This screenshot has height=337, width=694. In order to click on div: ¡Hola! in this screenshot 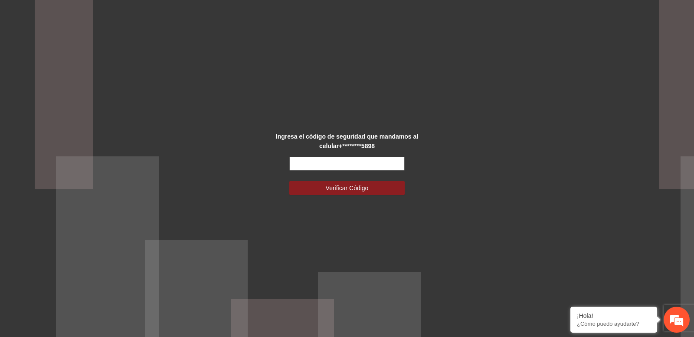, I will do `click(613, 316)`.